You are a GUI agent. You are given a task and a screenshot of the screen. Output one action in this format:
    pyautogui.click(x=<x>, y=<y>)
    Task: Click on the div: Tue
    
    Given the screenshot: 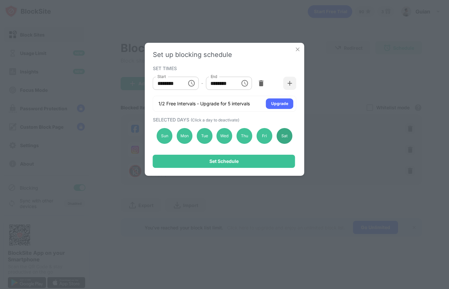 What is the action you would take?
    pyautogui.click(x=205, y=136)
    